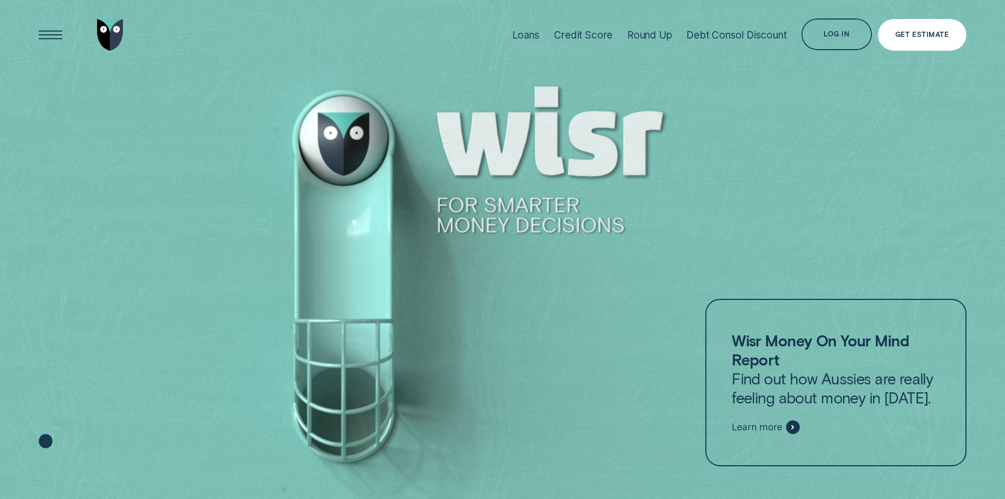  What do you see at coordinates (737, 35) in the screenshot?
I see `div: Debt Consol Discount` at bounding box center [737, 35].